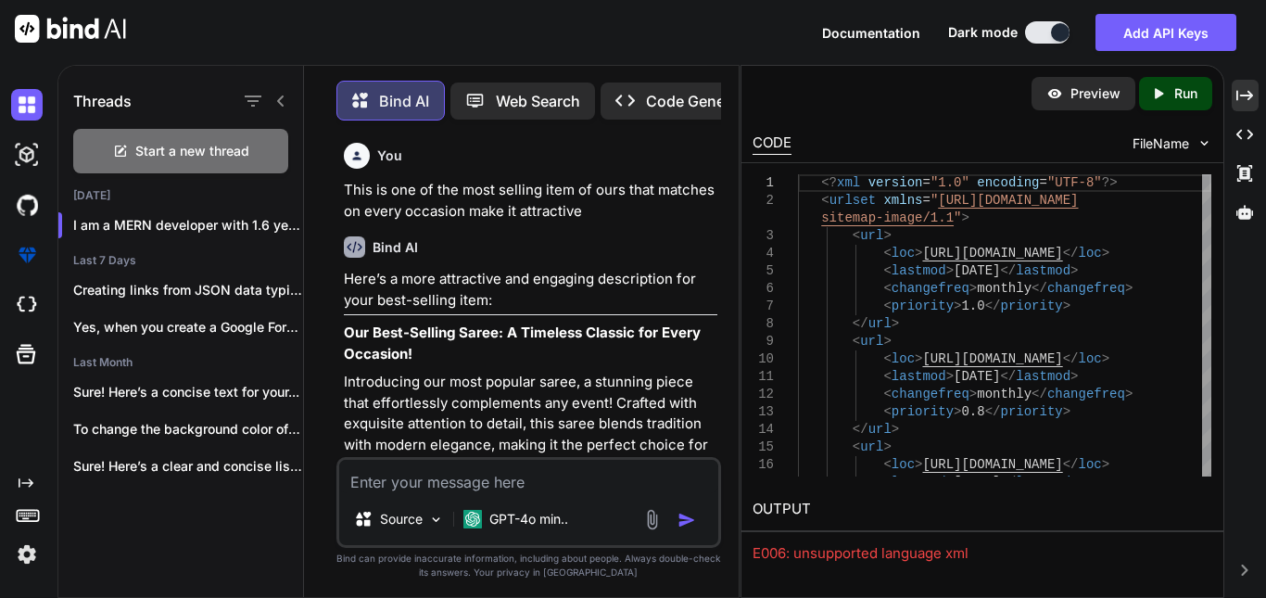  What do you see at coordinates (983, 32) in the screenshot?
I see `span: Dark mode` at bounding box center [983, 32].